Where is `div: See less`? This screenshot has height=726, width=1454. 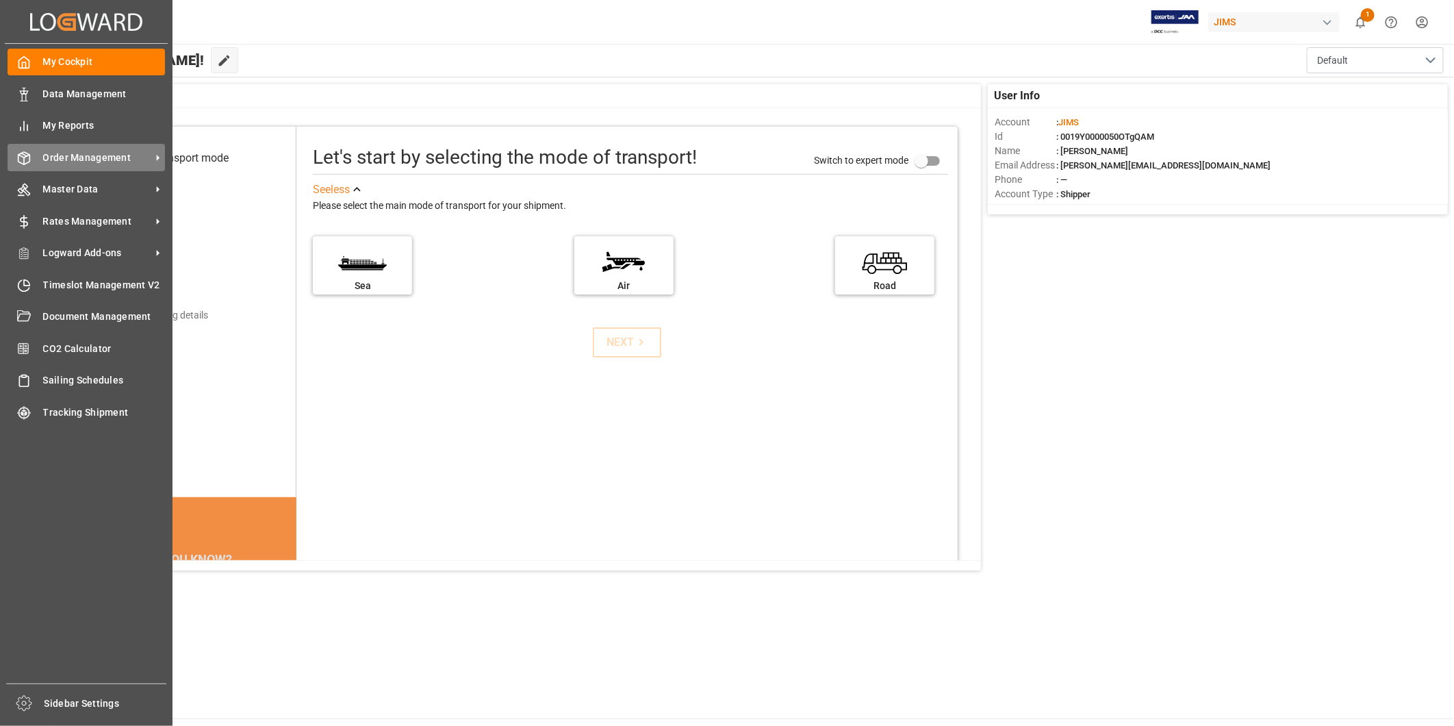 div: See less is located at coordinates (331, 190).